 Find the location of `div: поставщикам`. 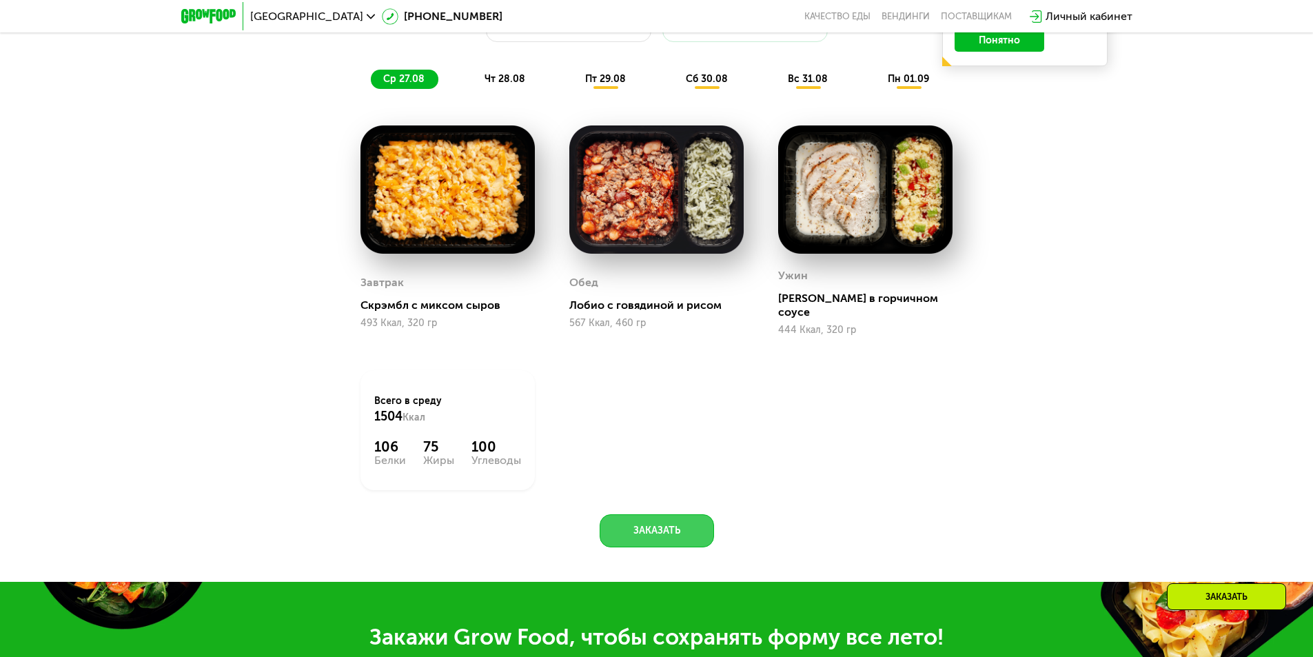

div: поставщикам is located at coordinates (976, 17).